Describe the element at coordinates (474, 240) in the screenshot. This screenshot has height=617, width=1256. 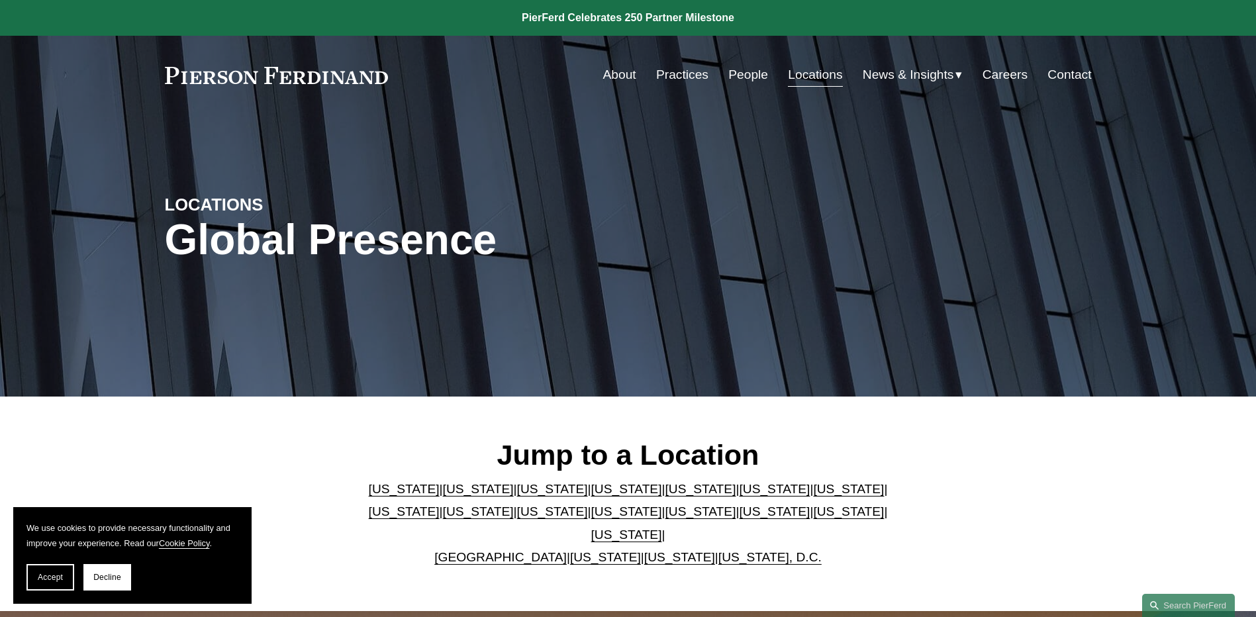
I see `h1: Global Presence` at that location.